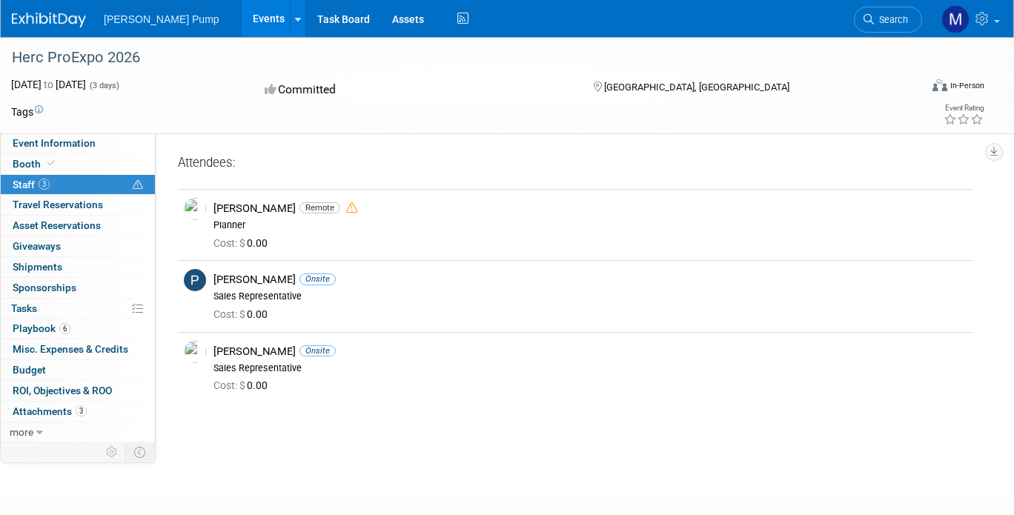 This screenshot has height=515, width=1014. What do you see at coordinates (78, 267) in the screenshot?
I see `a: Shipments` at bounding box center [78, 267].